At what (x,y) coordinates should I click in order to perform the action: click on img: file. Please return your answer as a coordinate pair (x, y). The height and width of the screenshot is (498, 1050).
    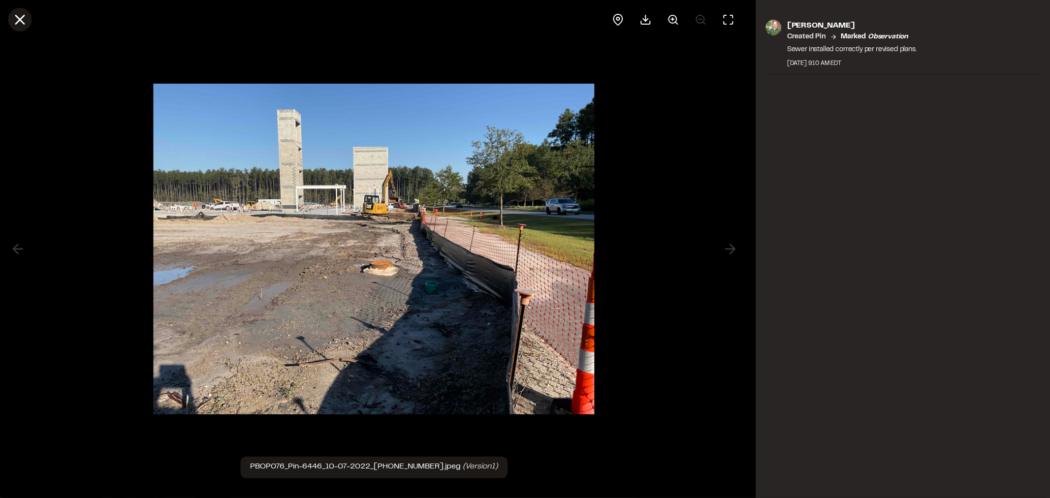
    Looking at the image, I should click on (374, 249).